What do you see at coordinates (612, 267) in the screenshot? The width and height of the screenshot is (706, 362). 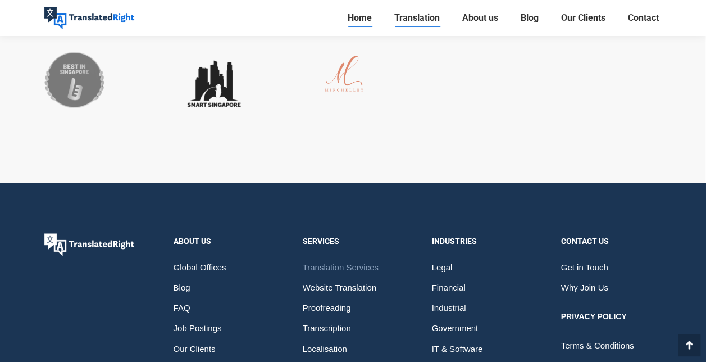 I see `a: Get in Touch` at bounding box center [612, 267].